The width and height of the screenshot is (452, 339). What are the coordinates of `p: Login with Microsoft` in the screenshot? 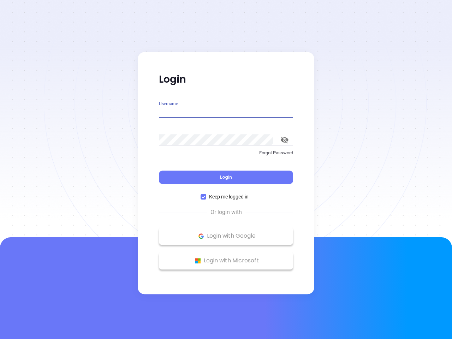 It's located at (226, 260).